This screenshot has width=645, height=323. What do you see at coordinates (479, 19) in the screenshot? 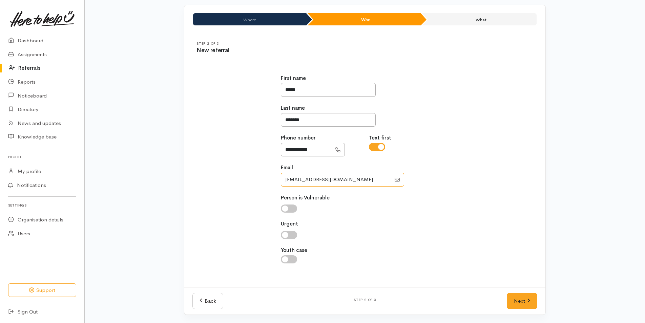
I see `li: What` at bounding box center [479, 19].